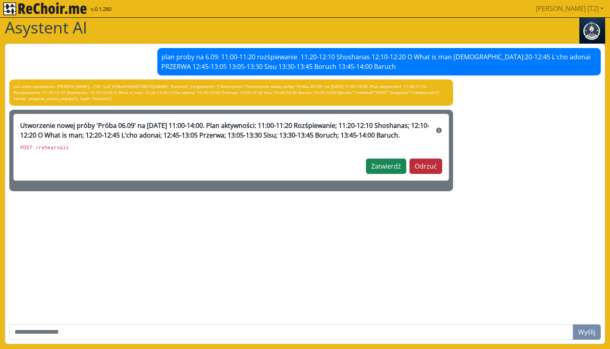  I want to click on span: v.0.1.280, so click(101, 9).